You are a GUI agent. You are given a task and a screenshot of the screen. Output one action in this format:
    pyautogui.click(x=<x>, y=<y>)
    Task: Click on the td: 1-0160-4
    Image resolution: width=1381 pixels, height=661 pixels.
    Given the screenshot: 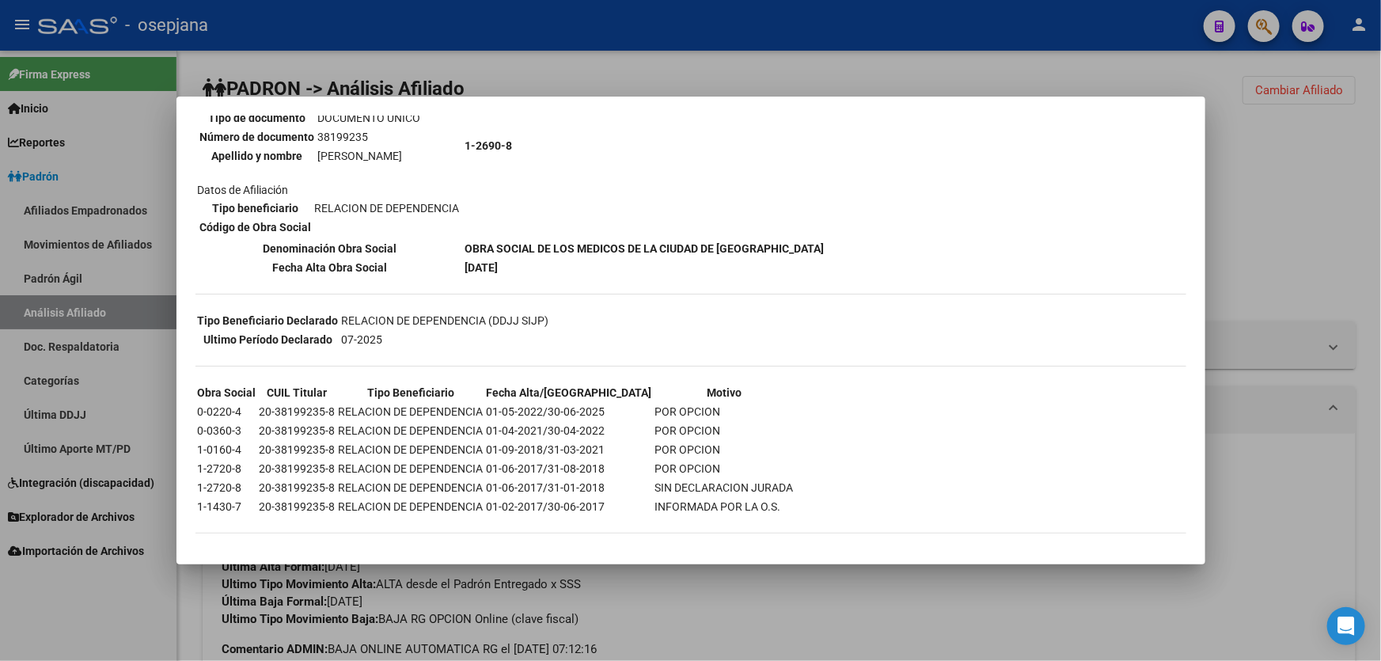 What is the action you would take?
    pyautogui.click(x=227, y=450)
    